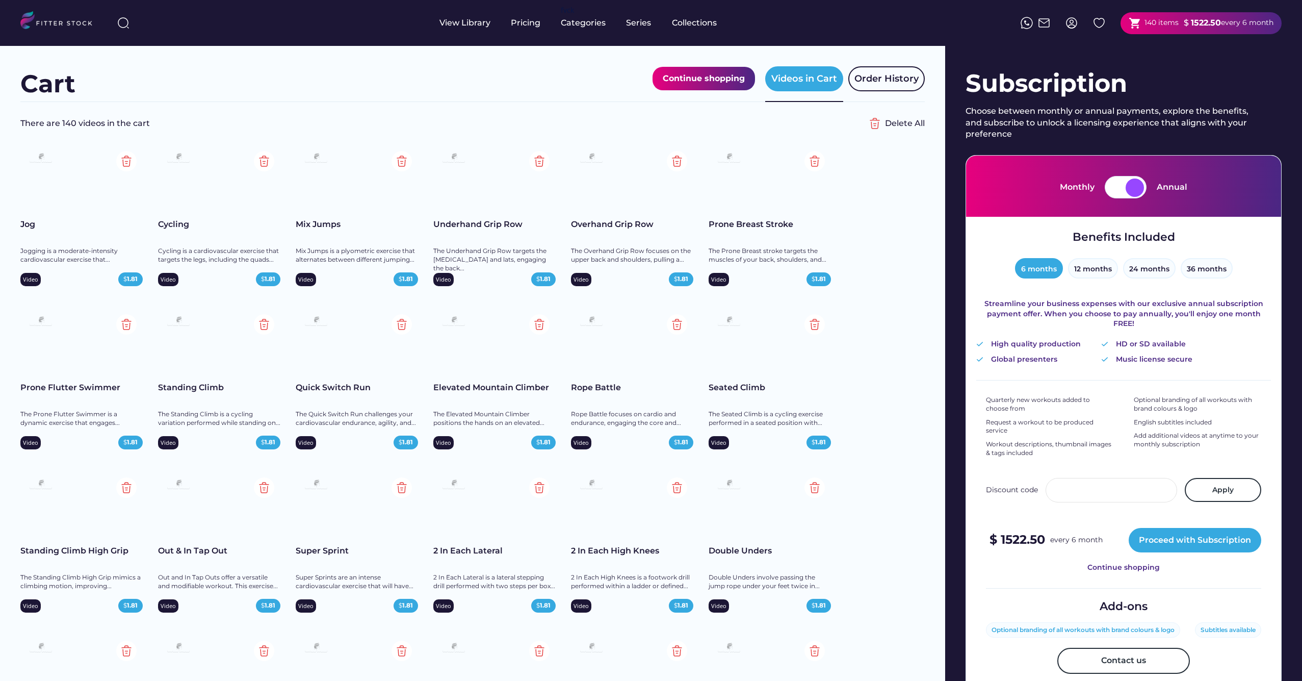 This screenshot has width=1302, height=681. Describe the element at coordinates (639, 23) in the screenshot. I see `div: Series` at that location.